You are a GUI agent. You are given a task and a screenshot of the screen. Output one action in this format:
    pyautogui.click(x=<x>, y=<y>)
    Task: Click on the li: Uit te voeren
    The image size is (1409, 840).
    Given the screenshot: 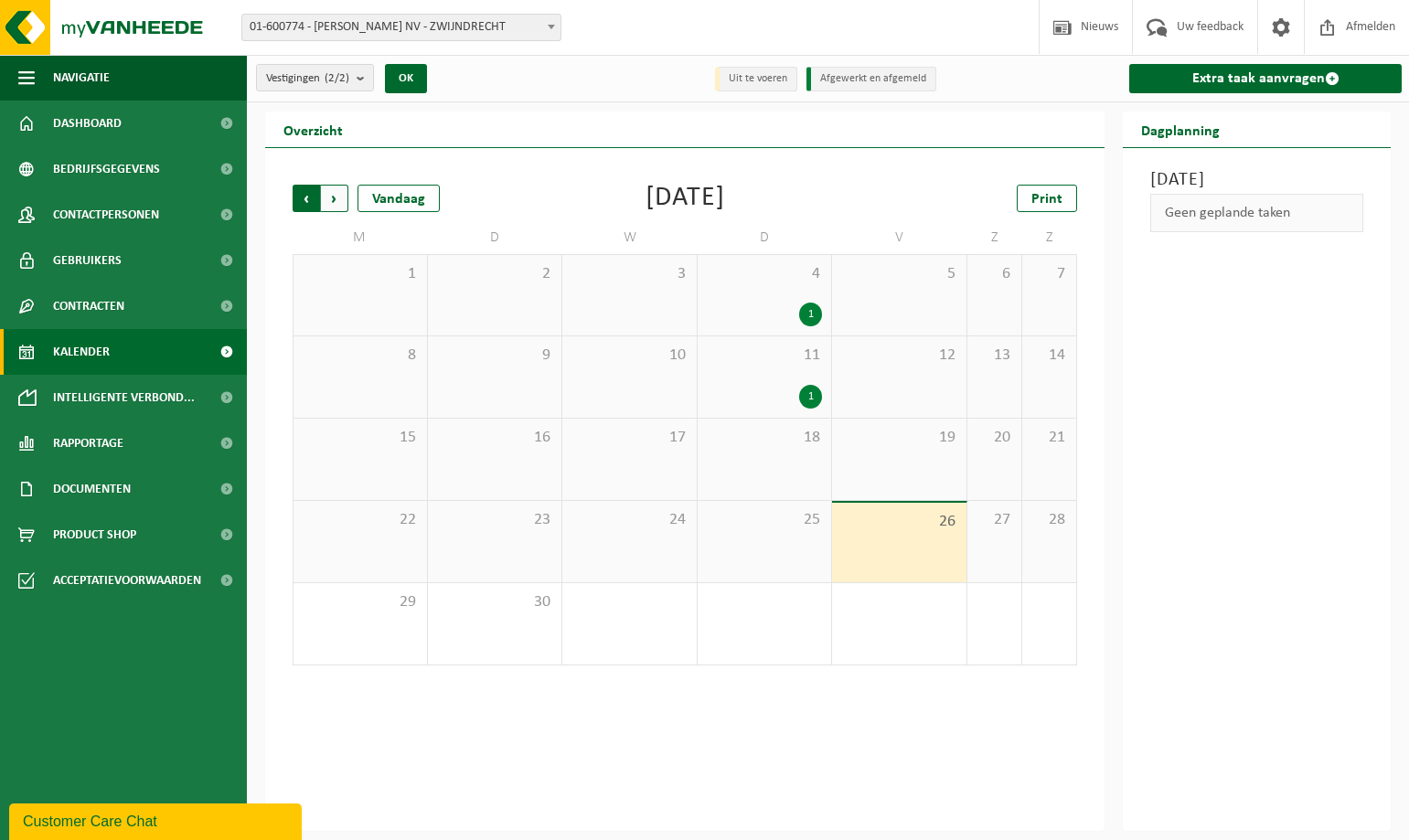 What is the action you would take?
    pyautogui.click(x=756, y=79)
    